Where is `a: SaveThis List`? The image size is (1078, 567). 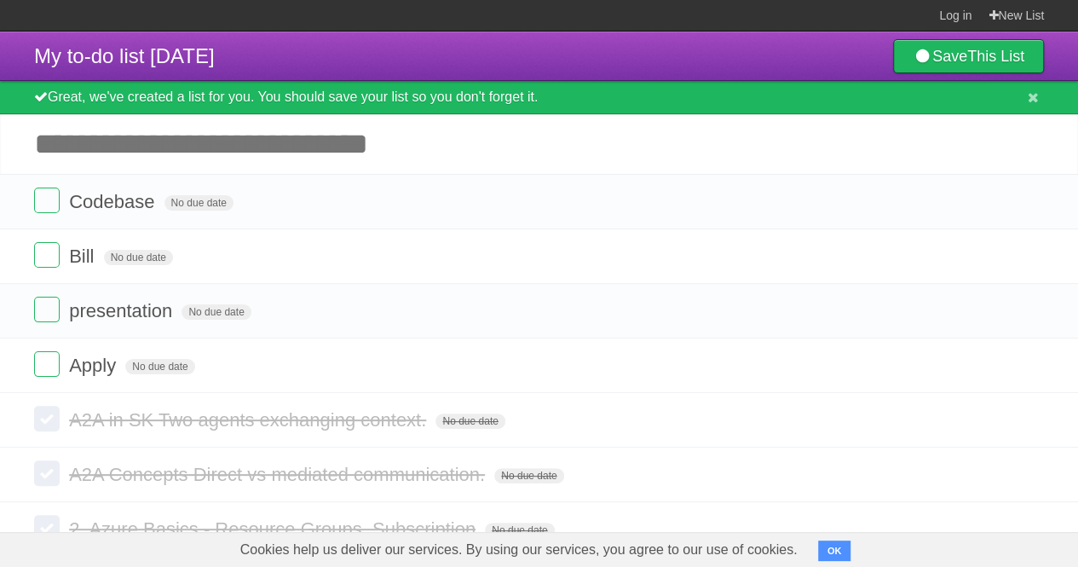 a: SaveThis List is located at coordinates (968, 56).